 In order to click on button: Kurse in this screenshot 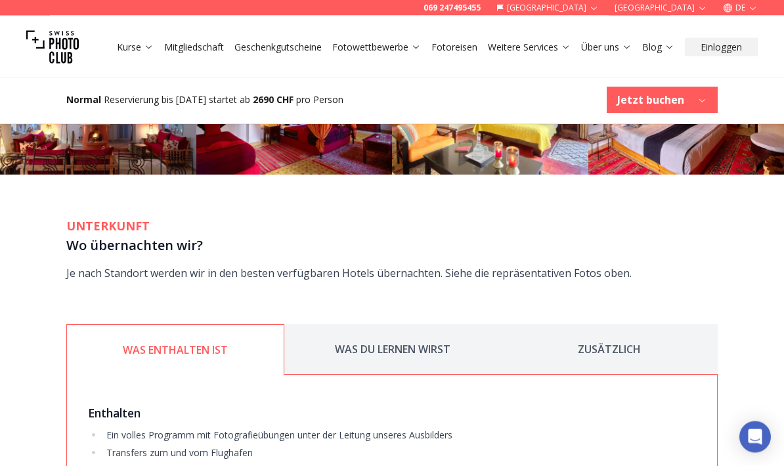, I will do `click(135, 47)`.